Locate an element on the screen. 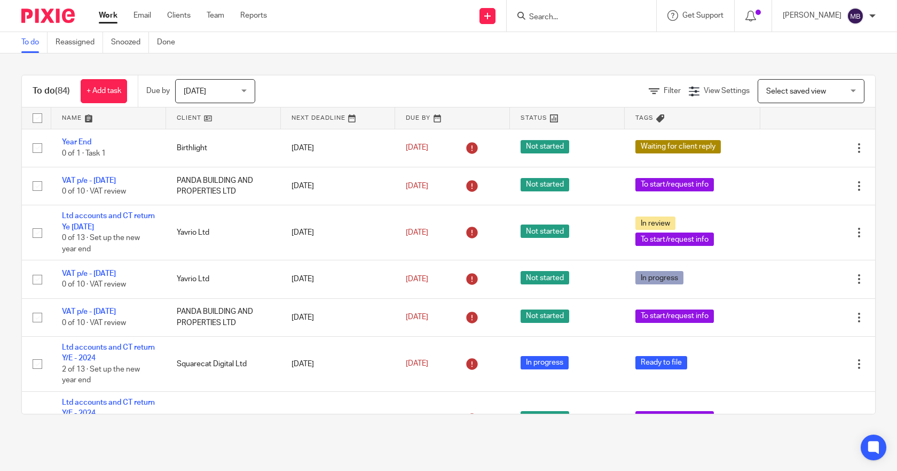  span: Get Support is located at coordinates (703, 15).